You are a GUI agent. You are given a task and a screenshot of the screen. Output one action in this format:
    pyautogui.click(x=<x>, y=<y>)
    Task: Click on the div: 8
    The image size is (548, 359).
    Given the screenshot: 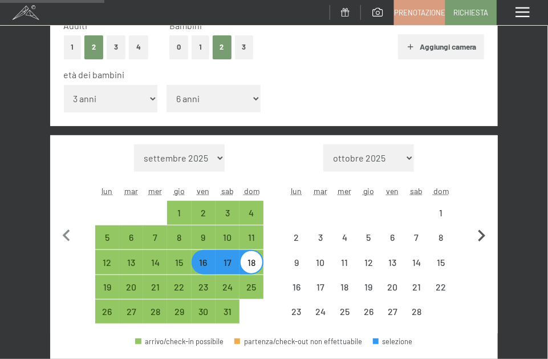 What is the action you would take?
    pyautogui.click(x=179, y=244)
    